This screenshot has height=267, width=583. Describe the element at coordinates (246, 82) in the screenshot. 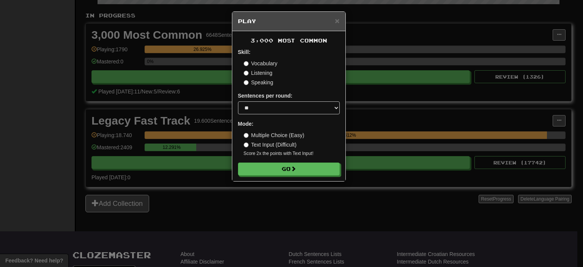

I see `input: Speaking` at that location.